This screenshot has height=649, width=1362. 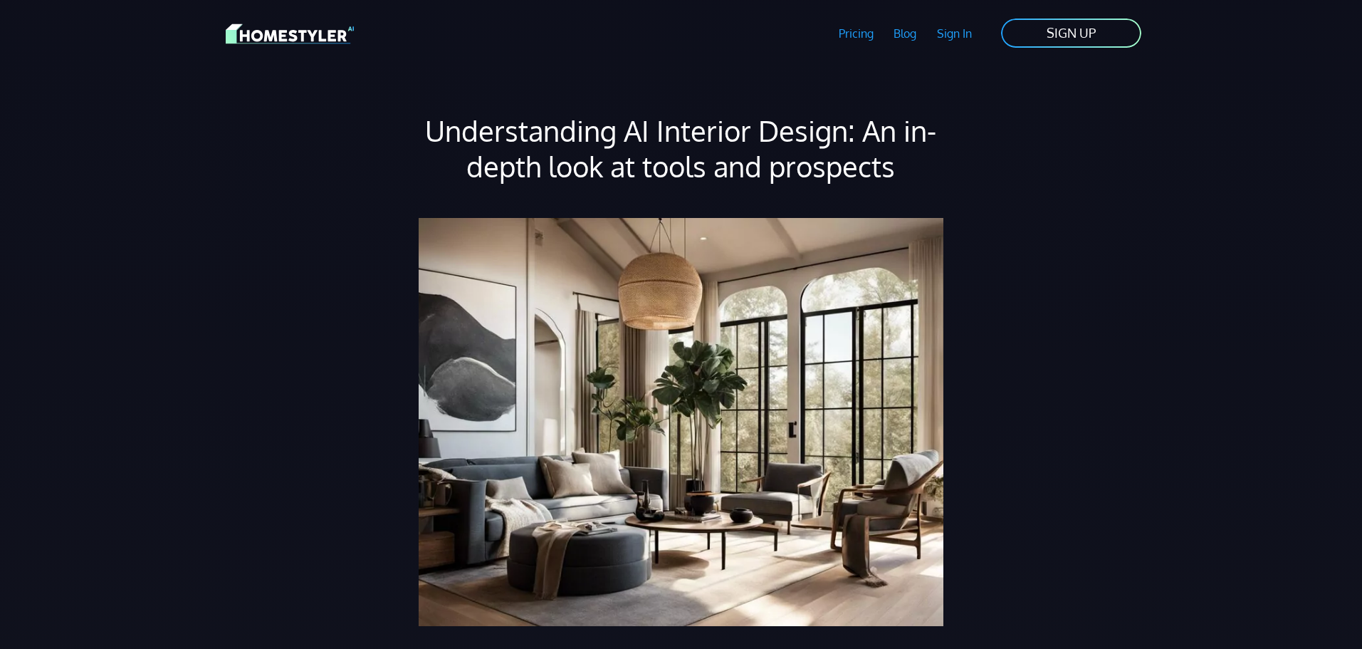 I want to click on h1: Understanding AI Interior Design: An in-depth look at tools and prospects, so click(x=681, y=148).